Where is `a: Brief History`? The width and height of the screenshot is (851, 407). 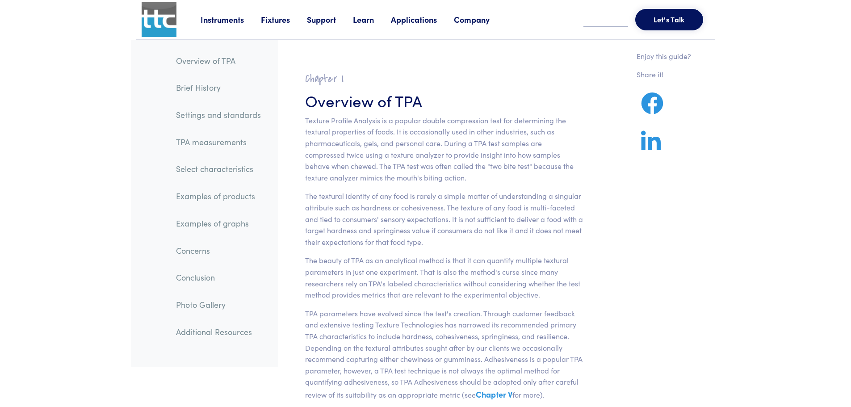
a: Brief History is located at coordinates (218, 88).